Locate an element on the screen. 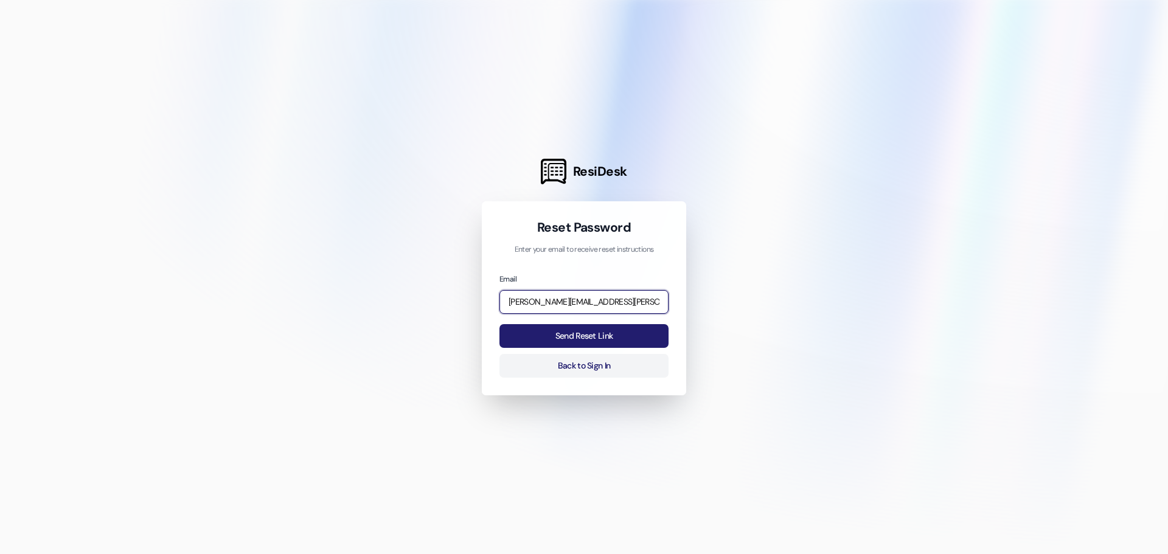 The image size is (1168, 554). span: ResiDesk is located at coordinates (600, 172).